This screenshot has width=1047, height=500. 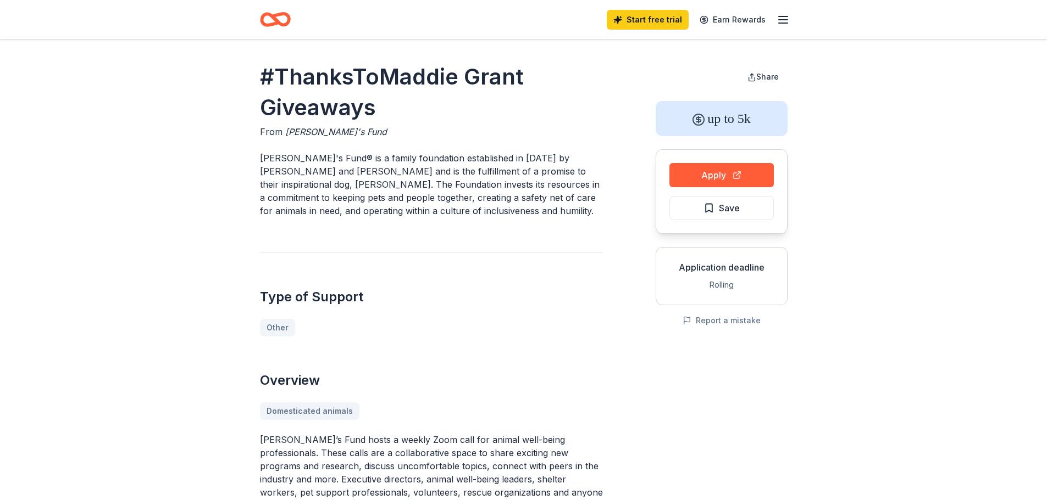 I want to click on span: Share, so click(x=767, y=76).